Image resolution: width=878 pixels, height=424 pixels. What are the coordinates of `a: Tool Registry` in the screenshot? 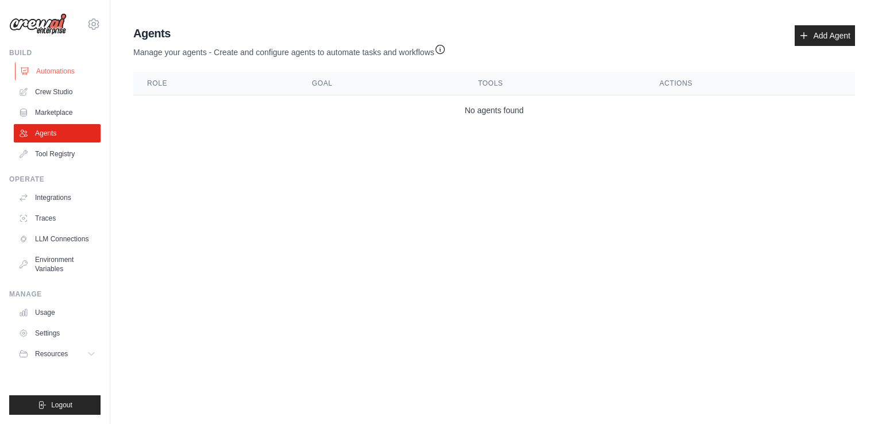 It's located at (57, 154).